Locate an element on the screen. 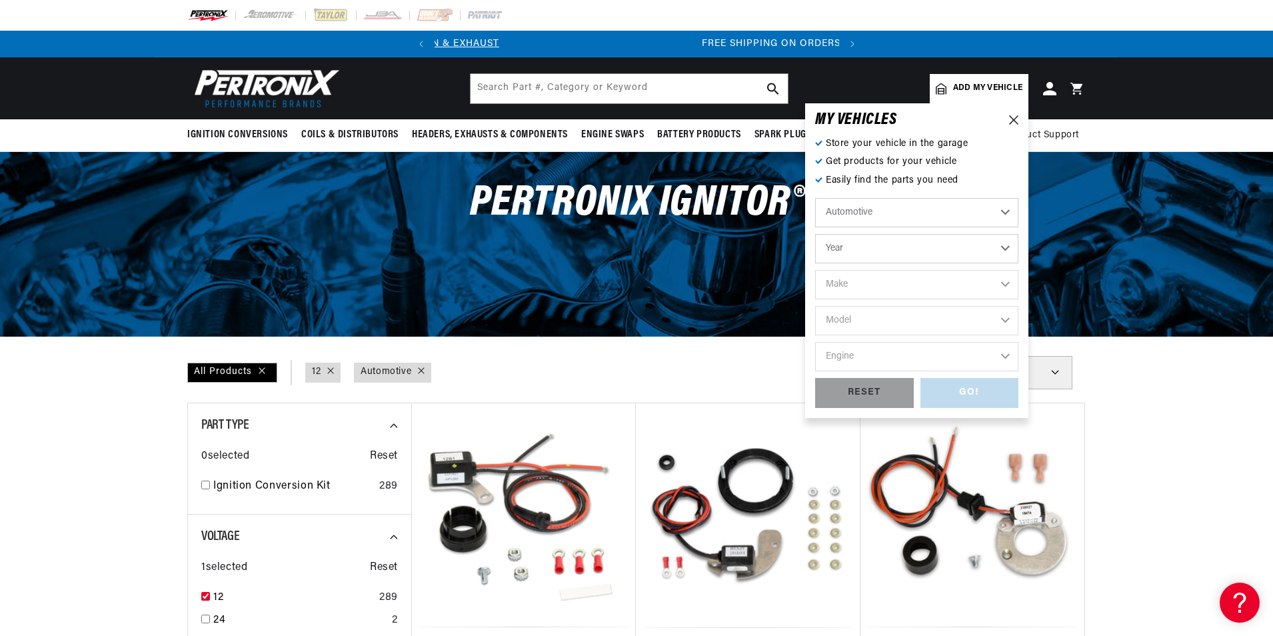 The image size is (1273, 636). span: Part Type is located at coordinates (225, 425).